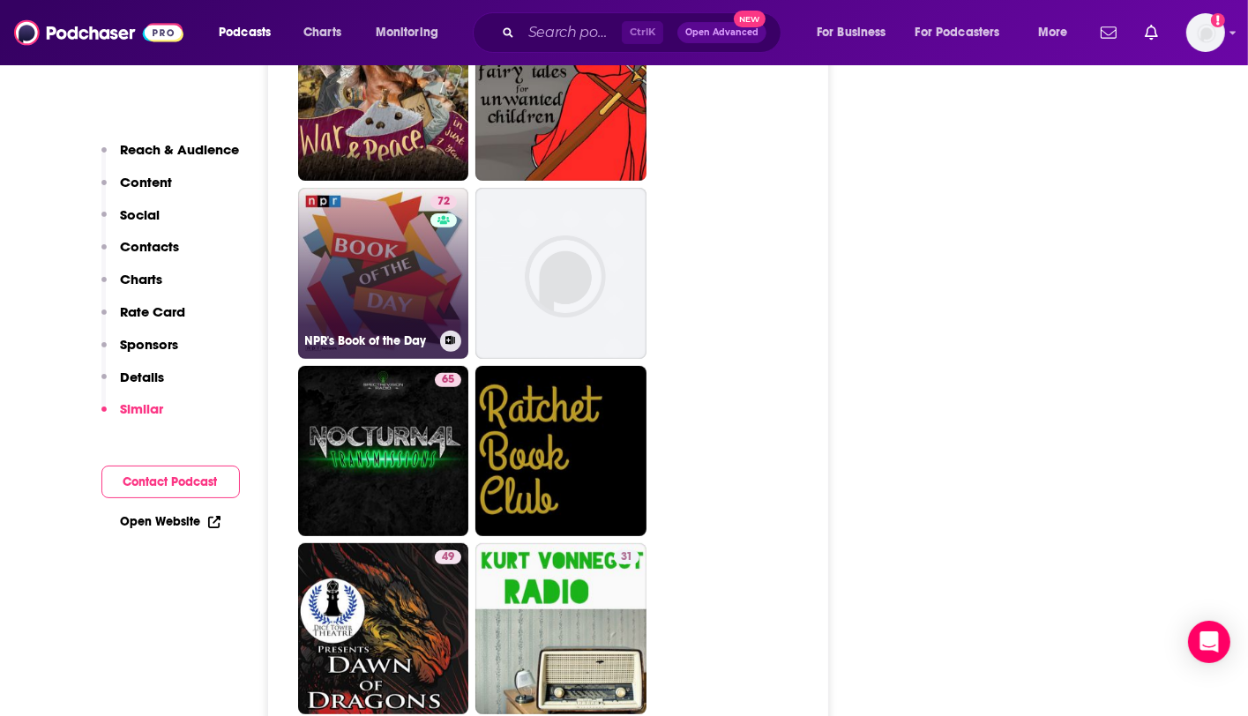 The width and height of the screenshot is (1248, 716). I want to click on h3: NPR's Book of the Day, so click(369, 340).